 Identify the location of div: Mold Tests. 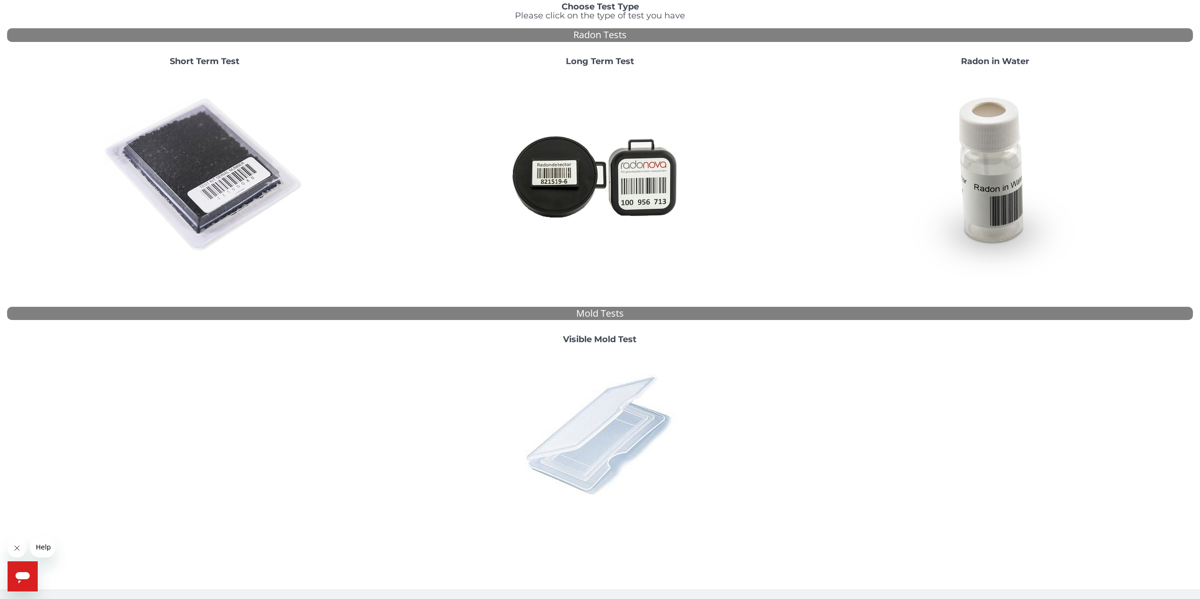
(600, 314).